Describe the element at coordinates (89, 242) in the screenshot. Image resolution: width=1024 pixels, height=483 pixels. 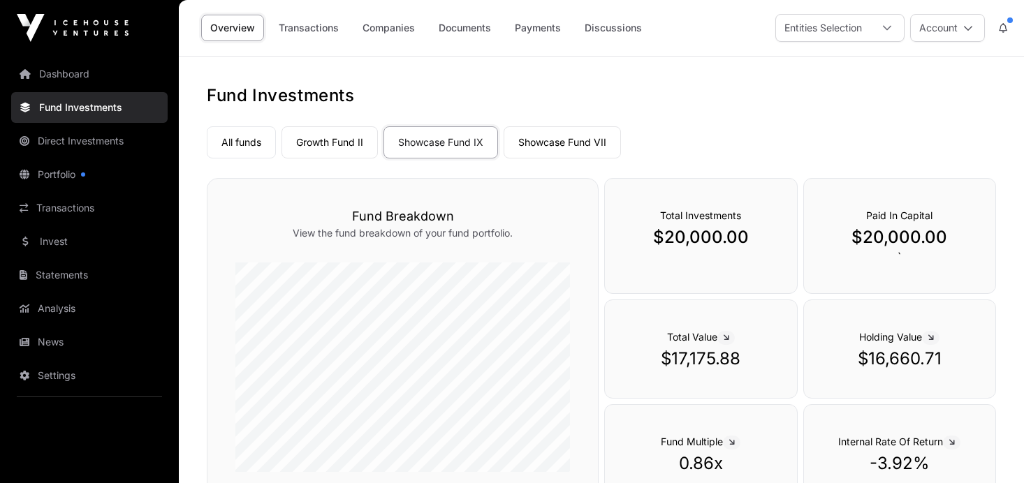
I see `a: Invest` at that location.